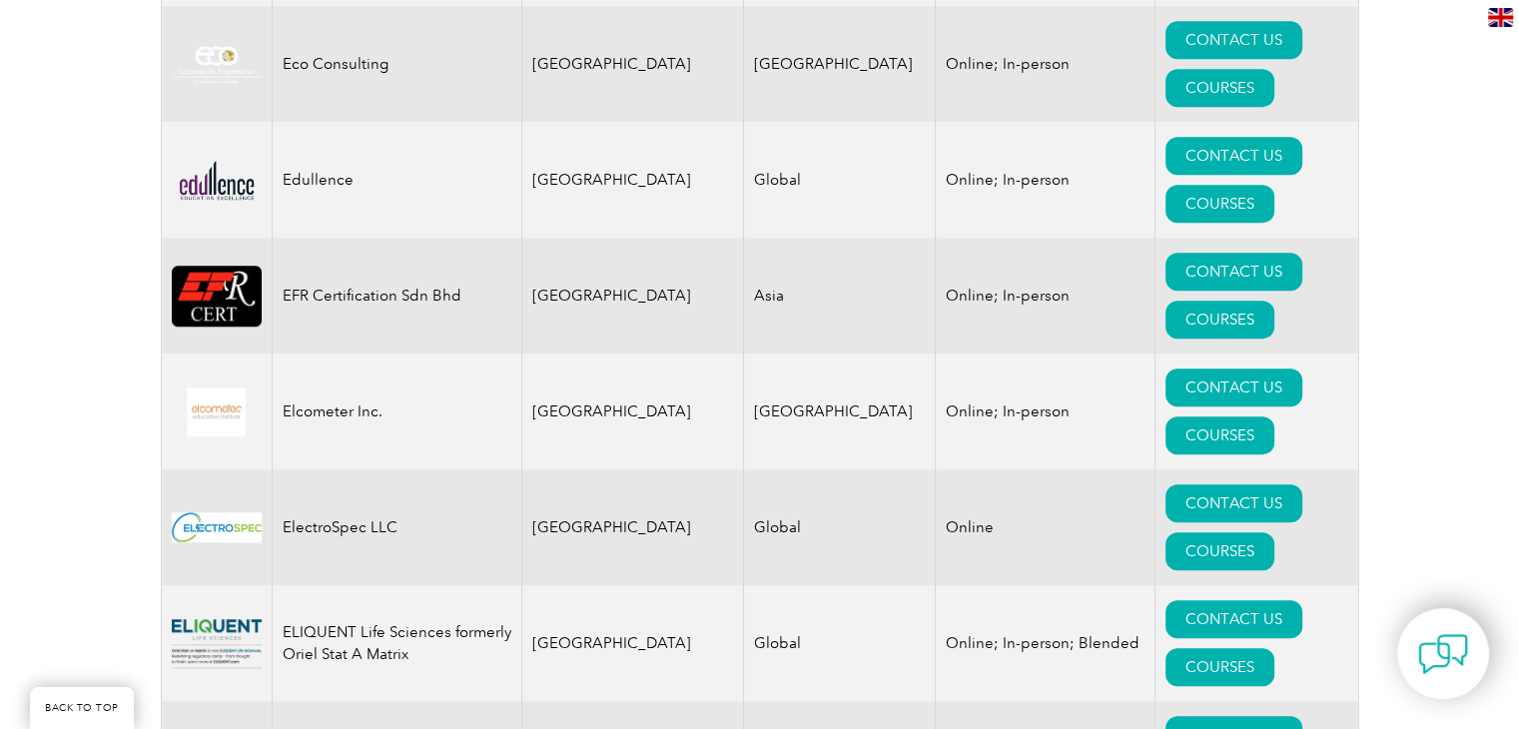 Image resolution: width=1519 pixels, height=729 pixels. What do you see at coordinates (217, 411) in the screenshot?
I see `img: dc24547b-a6e0-e911-a812-000d3a795b83-logo.png` at bounding box center [217, 411].